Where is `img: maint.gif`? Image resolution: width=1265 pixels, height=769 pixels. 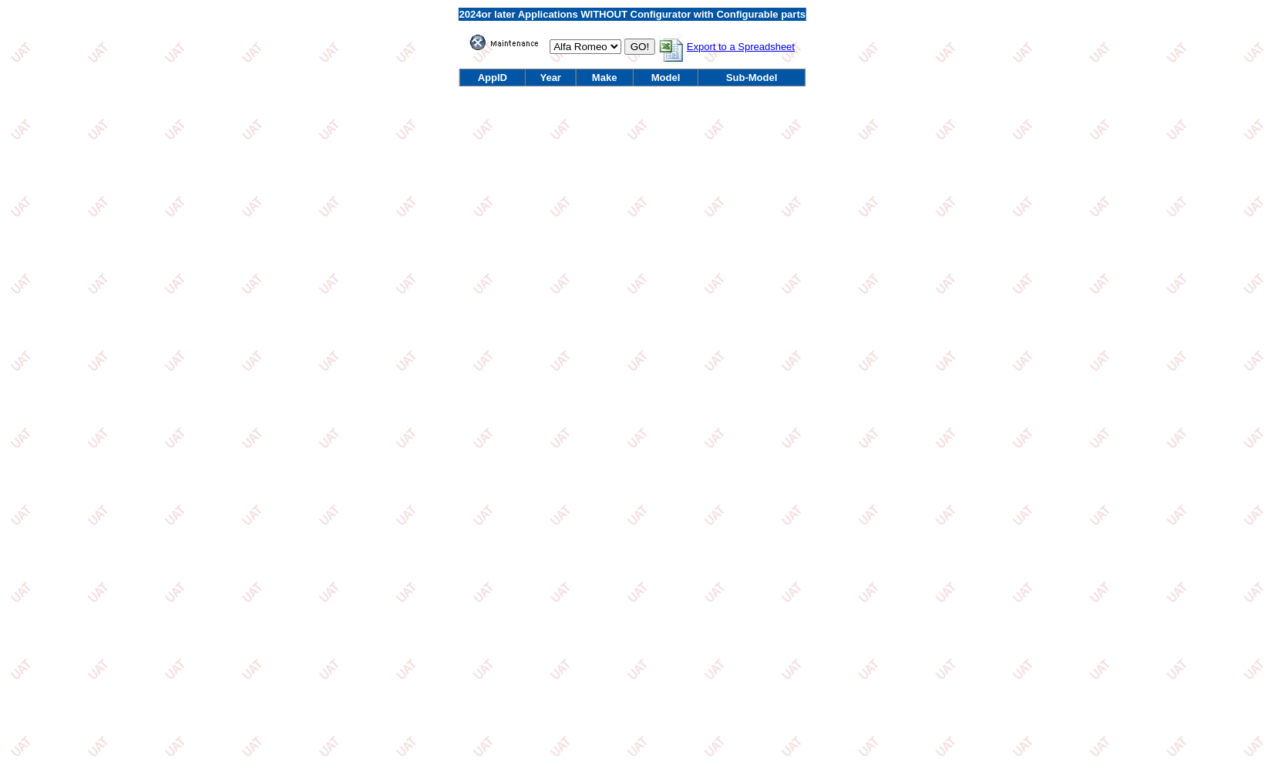 img: maint.gif is located at coordinates (509, 42).